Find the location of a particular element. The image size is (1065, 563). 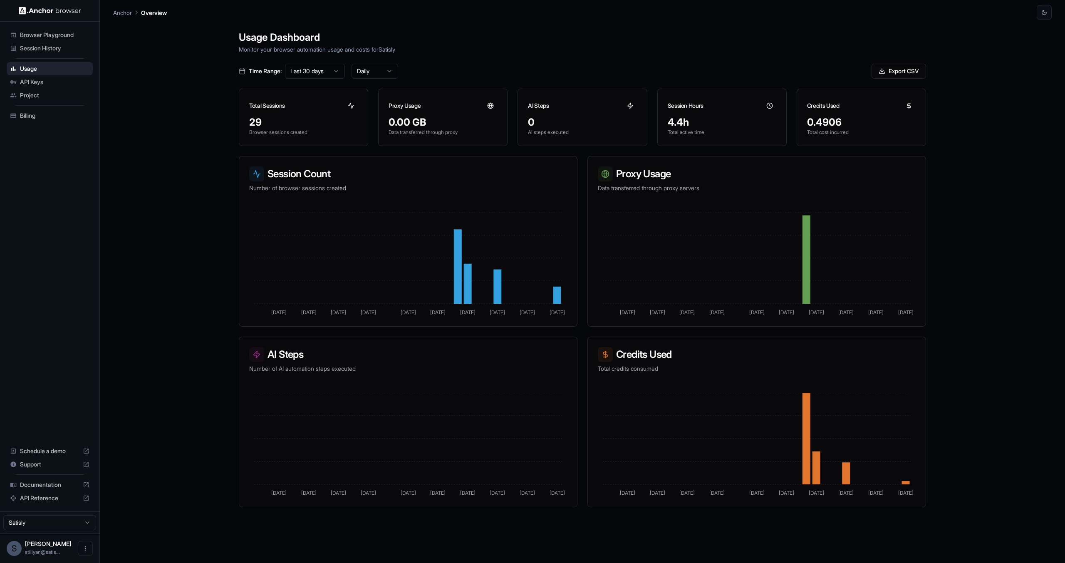

button: Export CSV is located at coordinates (898, 71).